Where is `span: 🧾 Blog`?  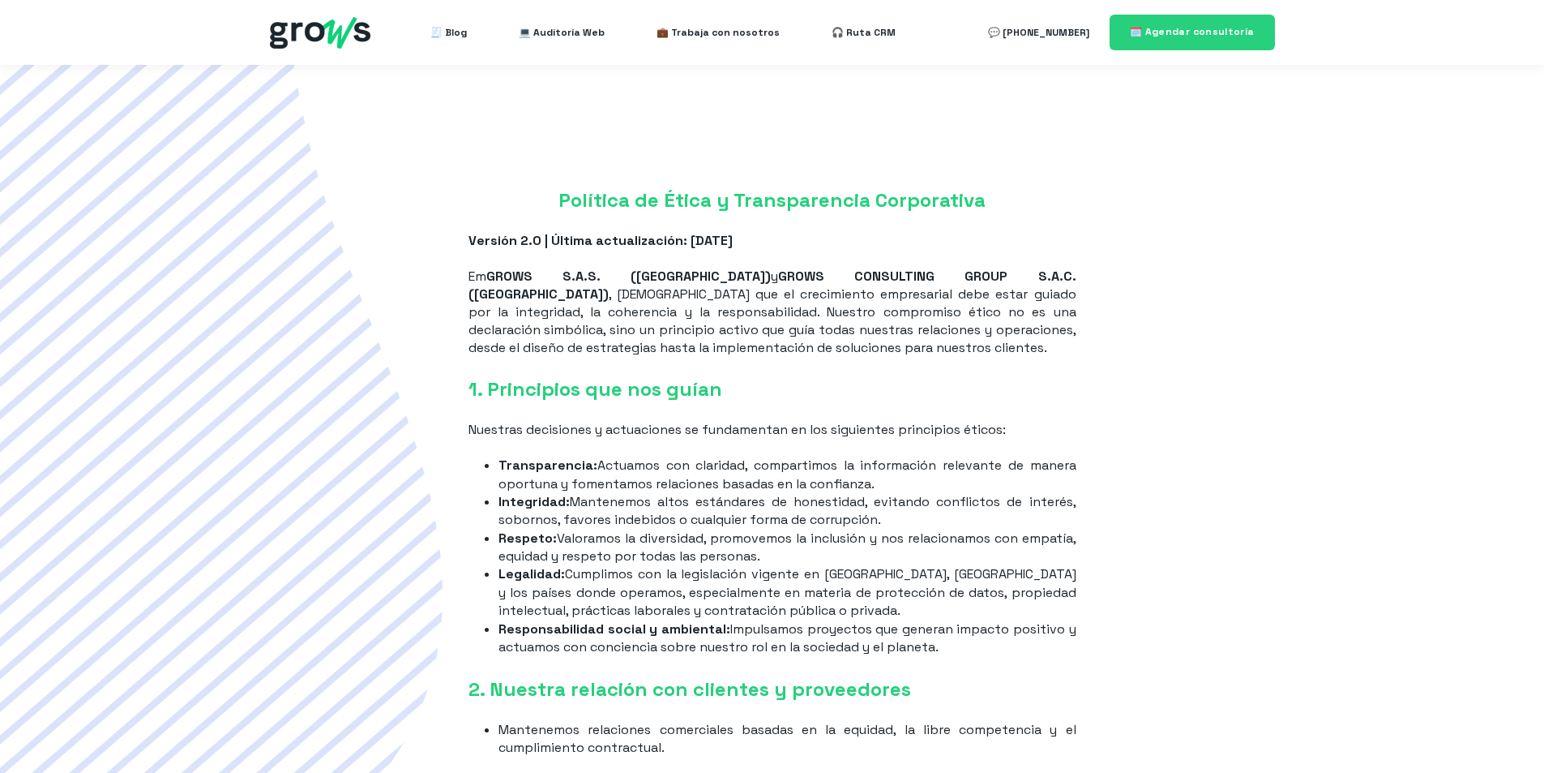
span: 🧾 Blog is located at coordinates (448, 32).